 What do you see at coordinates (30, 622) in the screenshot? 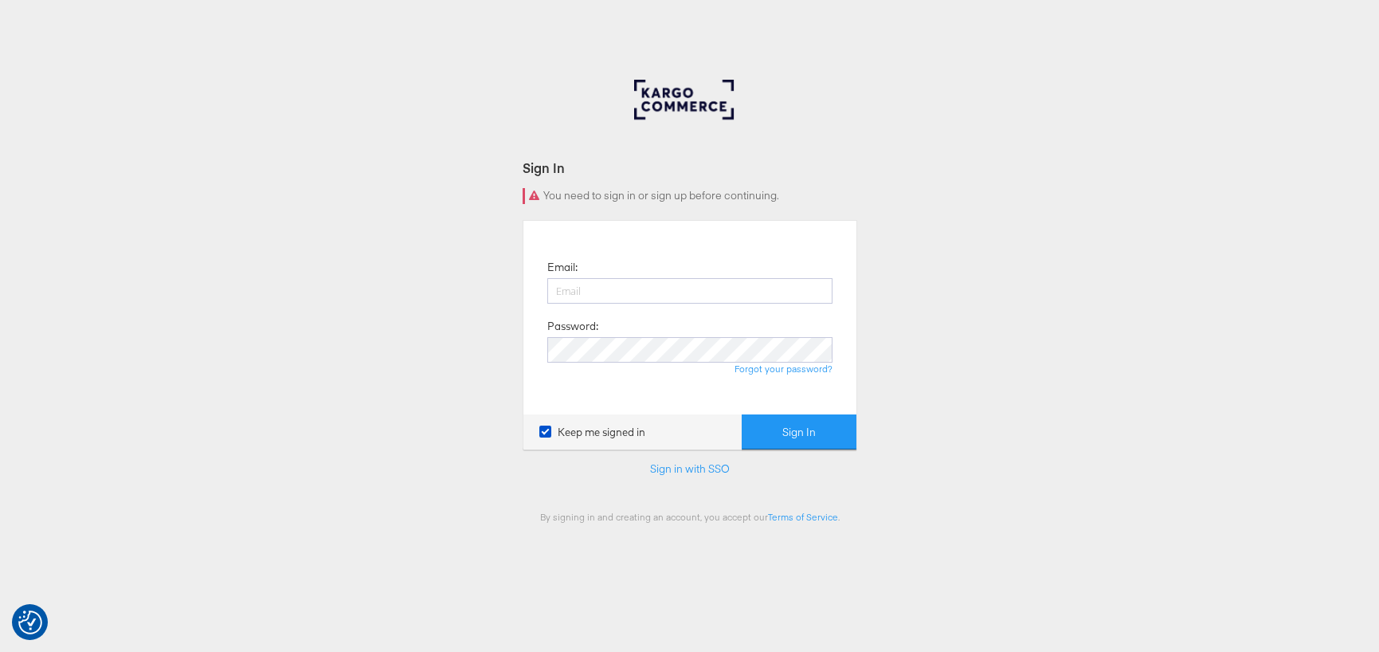
I see `button: Consent Preferences` at bounding box center [30, 622].